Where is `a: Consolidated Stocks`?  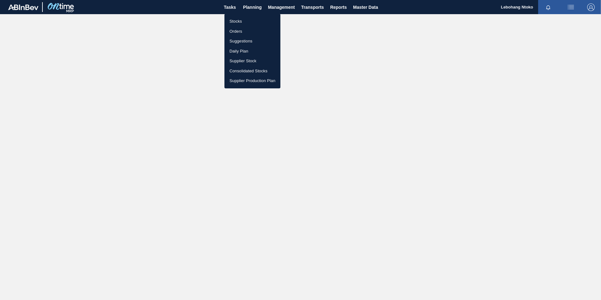 a: Consolidated Stocks is located at coordinates (252, 71).